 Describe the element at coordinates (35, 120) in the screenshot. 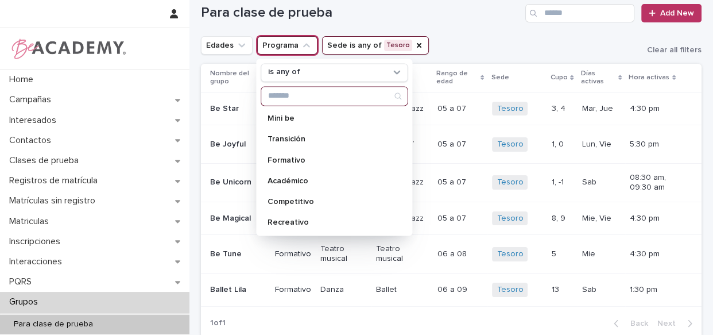

I see `p: Interesados` at that location.